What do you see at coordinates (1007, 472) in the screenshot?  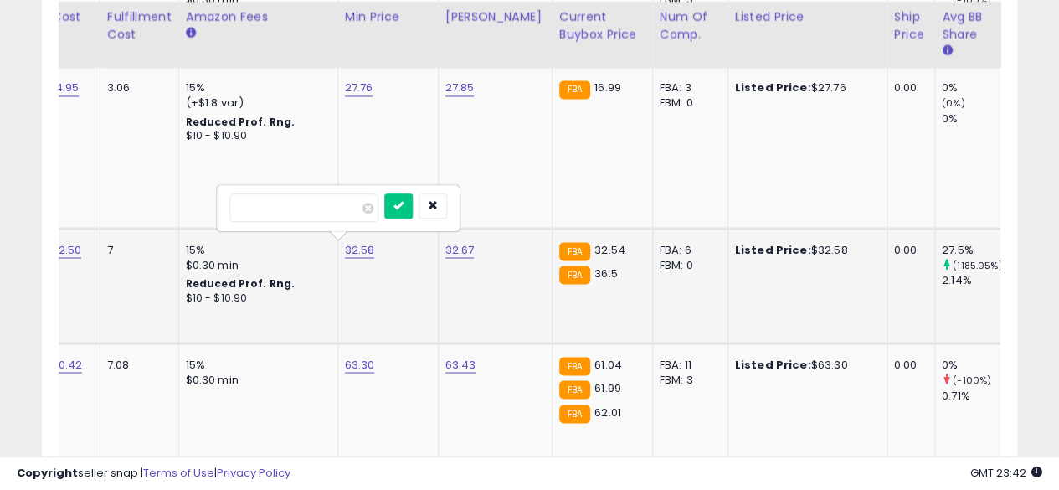 I see `span: 2025-09-11 23:42 GMT` at bounding box center [1007, 472].